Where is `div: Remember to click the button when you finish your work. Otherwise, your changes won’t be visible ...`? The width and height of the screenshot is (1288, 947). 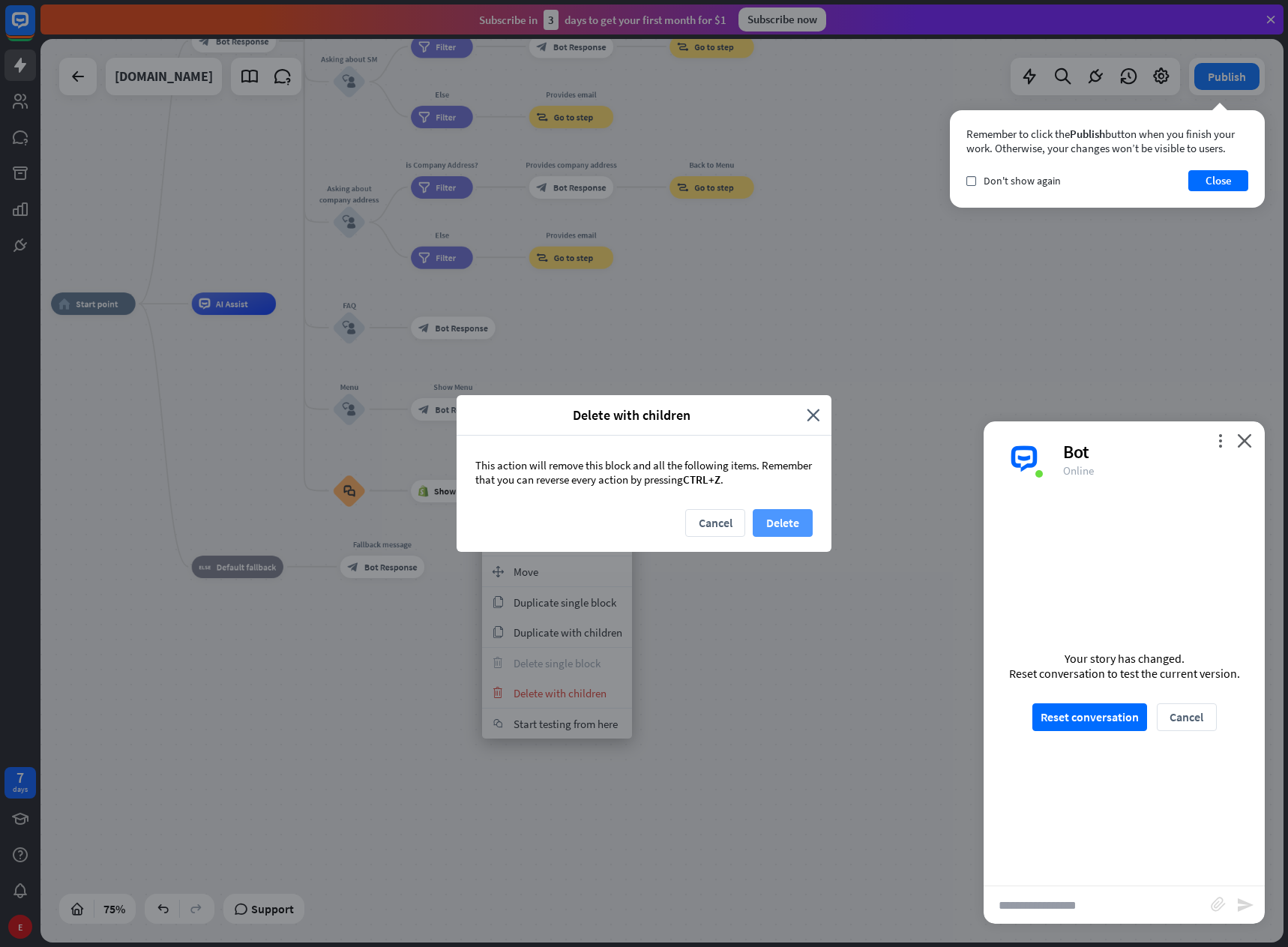 div: Remember to click the button when you finish your work. Otherwise, your changes won’t be visible ... is located at coordinates (1107, 141).